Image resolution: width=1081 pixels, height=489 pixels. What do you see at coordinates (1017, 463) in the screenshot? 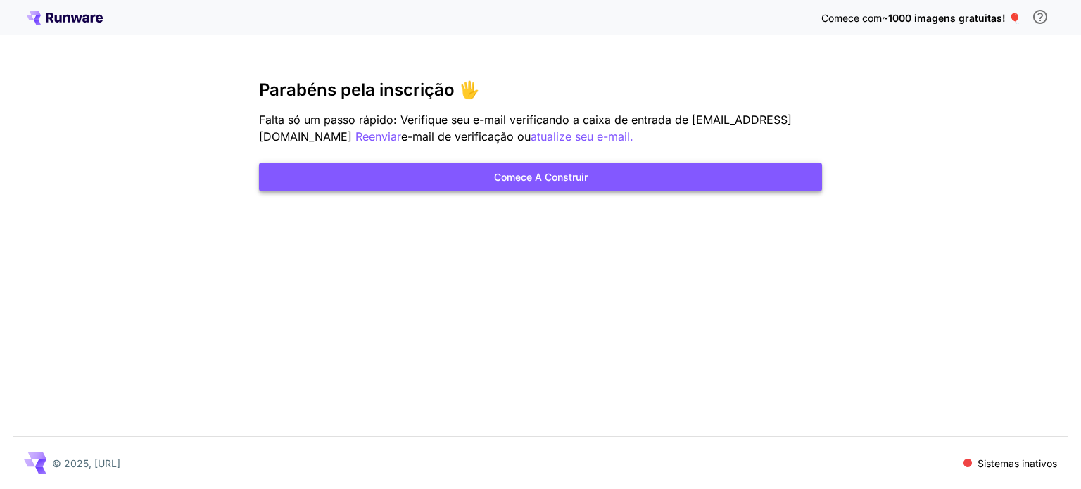
I see `font: Sistemas inativos` at bounding box center [1017, 463].